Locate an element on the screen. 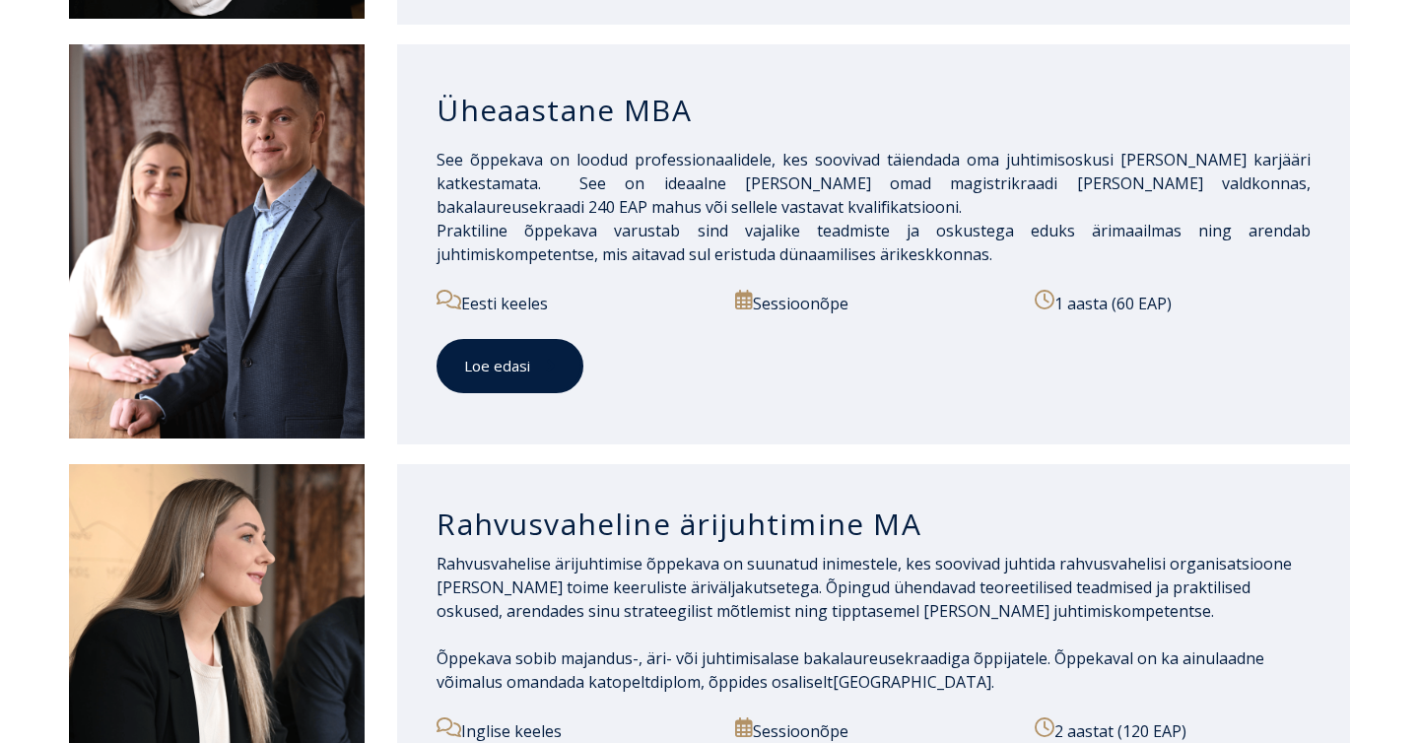  p: 2 aastat (120 EAP) is located at coordinates (1172, 730).